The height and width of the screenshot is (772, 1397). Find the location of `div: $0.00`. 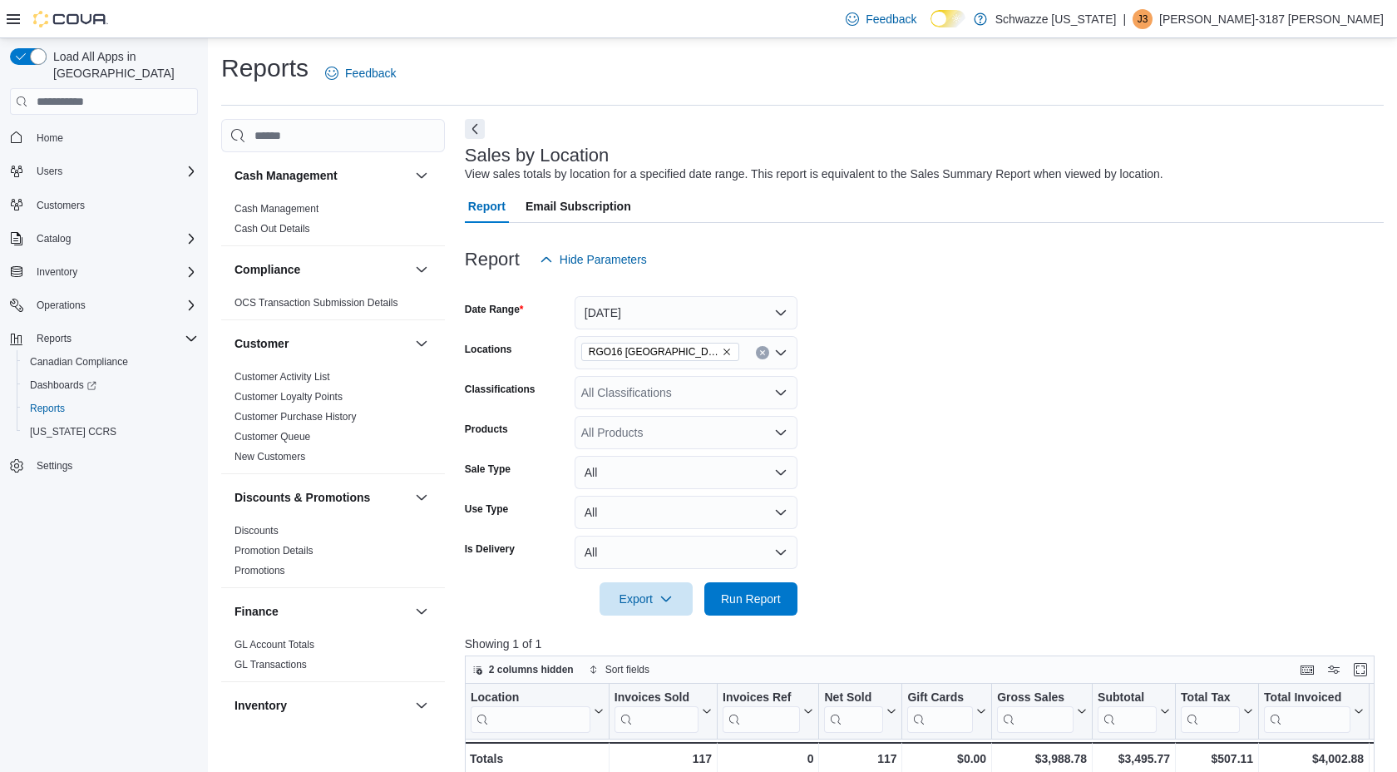

div: $0.00 is located at coordinates (946, 758).